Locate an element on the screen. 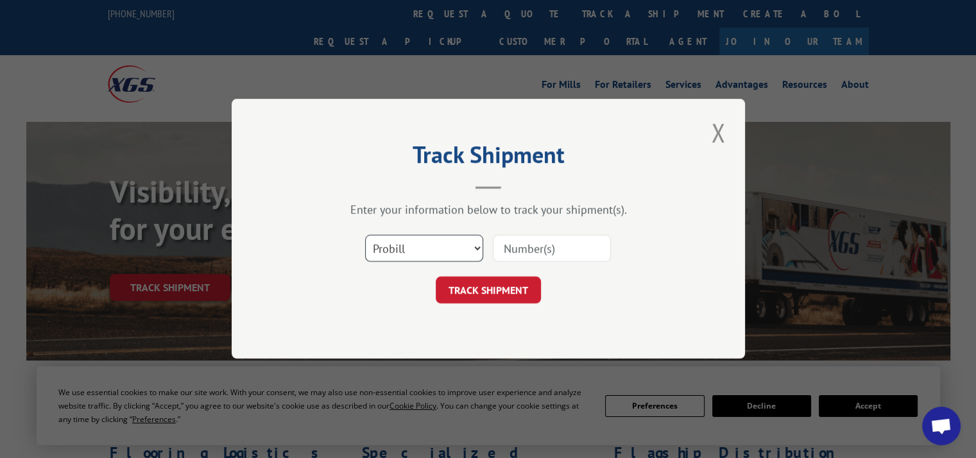 Image resolution: width=976 pixels, height=458 pixels. input: Number(s) is located at coordinates (552, 249).